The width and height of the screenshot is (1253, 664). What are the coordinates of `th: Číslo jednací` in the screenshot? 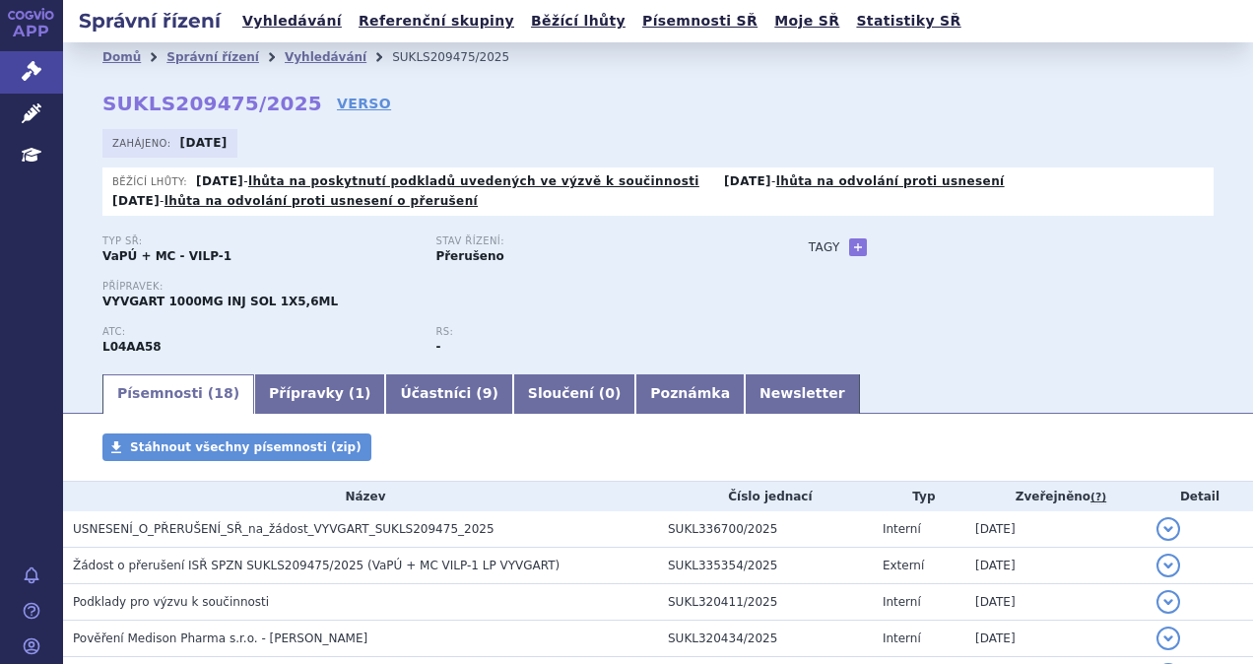 It's located at (766, 497).